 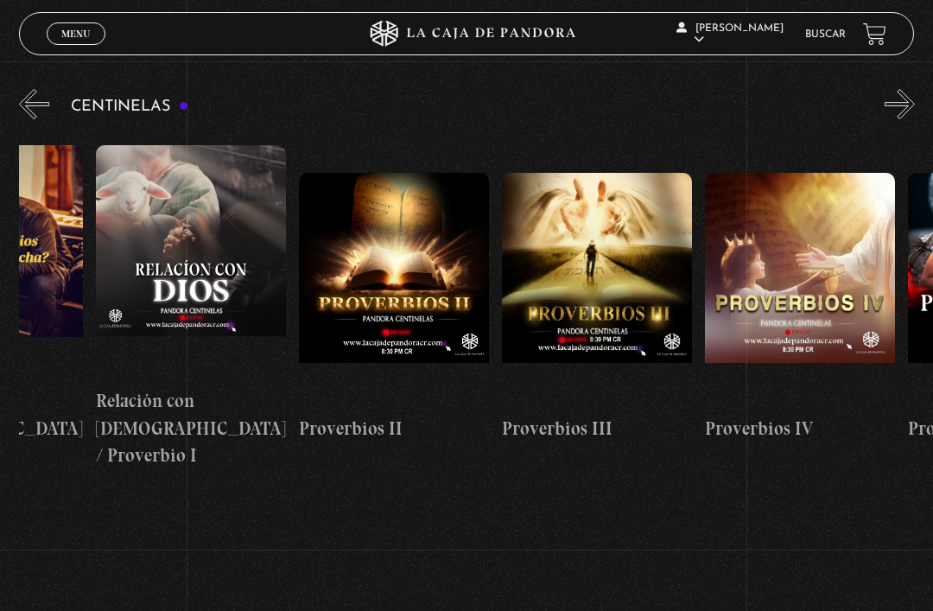 What do you see at coordinates (825, 35) in the screenshot?
I see `a: Buscar` at bounding box center [825, 35].